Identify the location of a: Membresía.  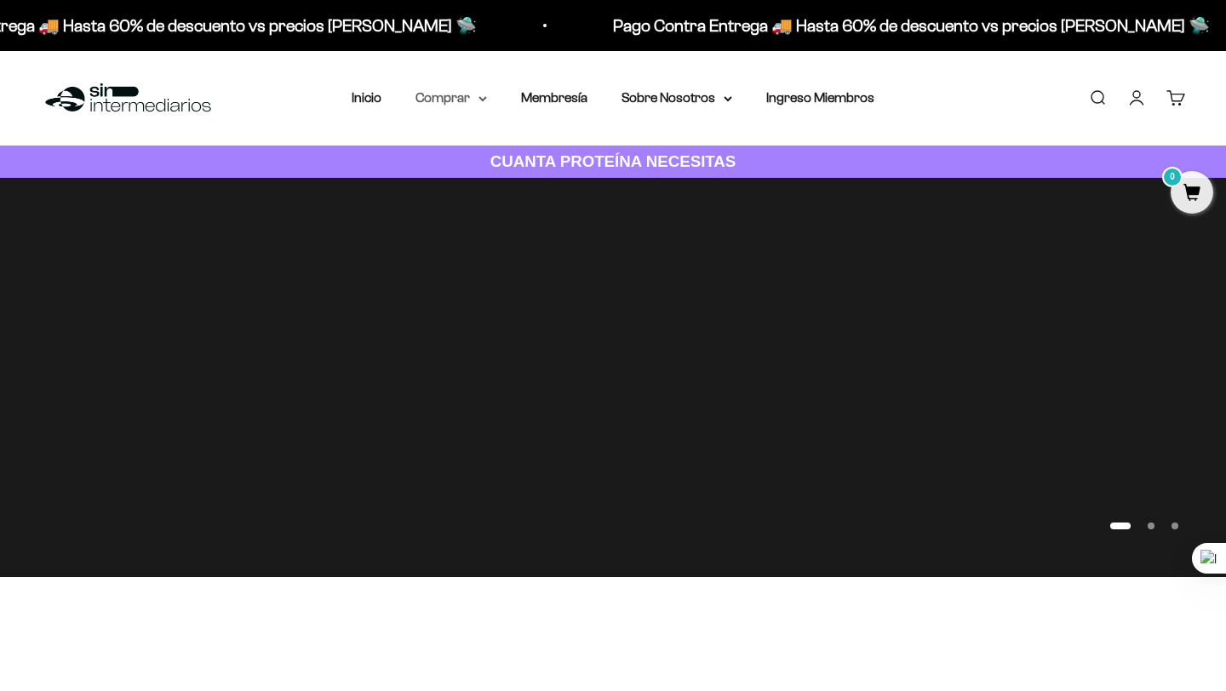
(554, 97).